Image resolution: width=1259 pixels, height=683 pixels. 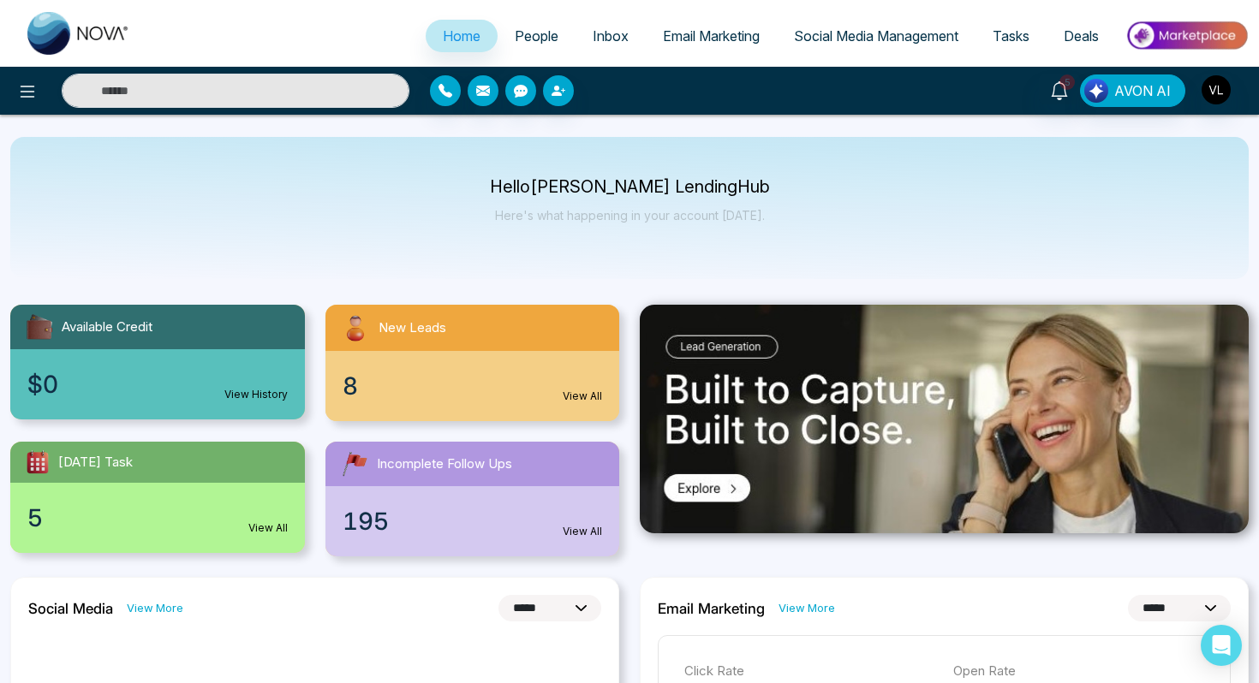 What do you see at coordinates (1010, 36) in the screenshot?
I see `a: Tasks` at bounding box center [1010, 36].